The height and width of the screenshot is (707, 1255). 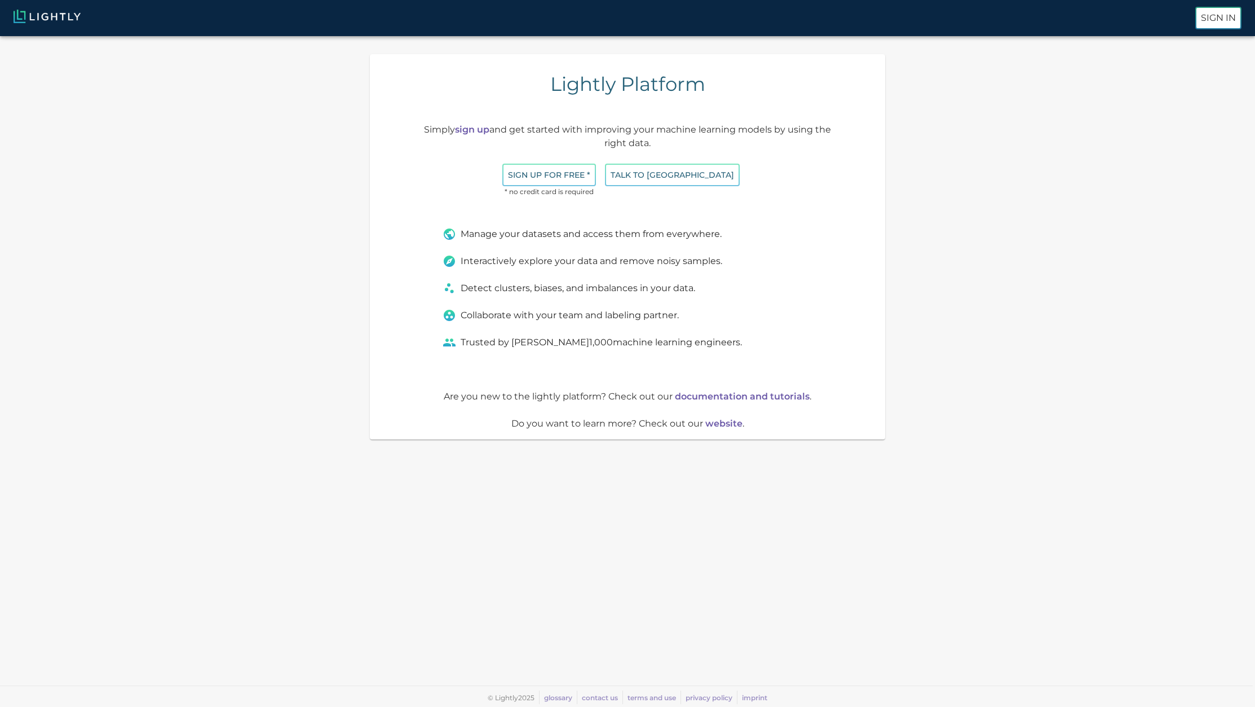 I want to click on a: privacy policy, so click(x=709, y=697).